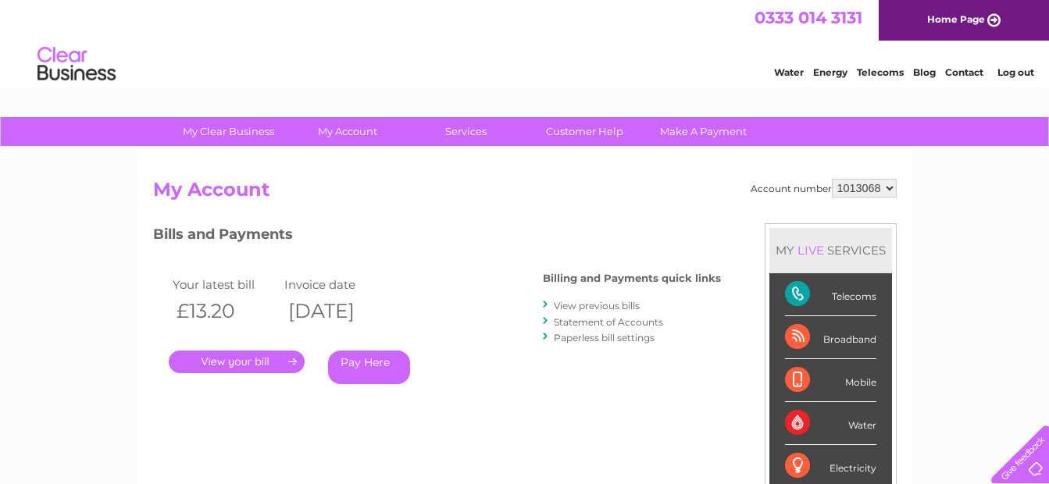  I want to click on span: 0333 014 3131, so click(809, 17).